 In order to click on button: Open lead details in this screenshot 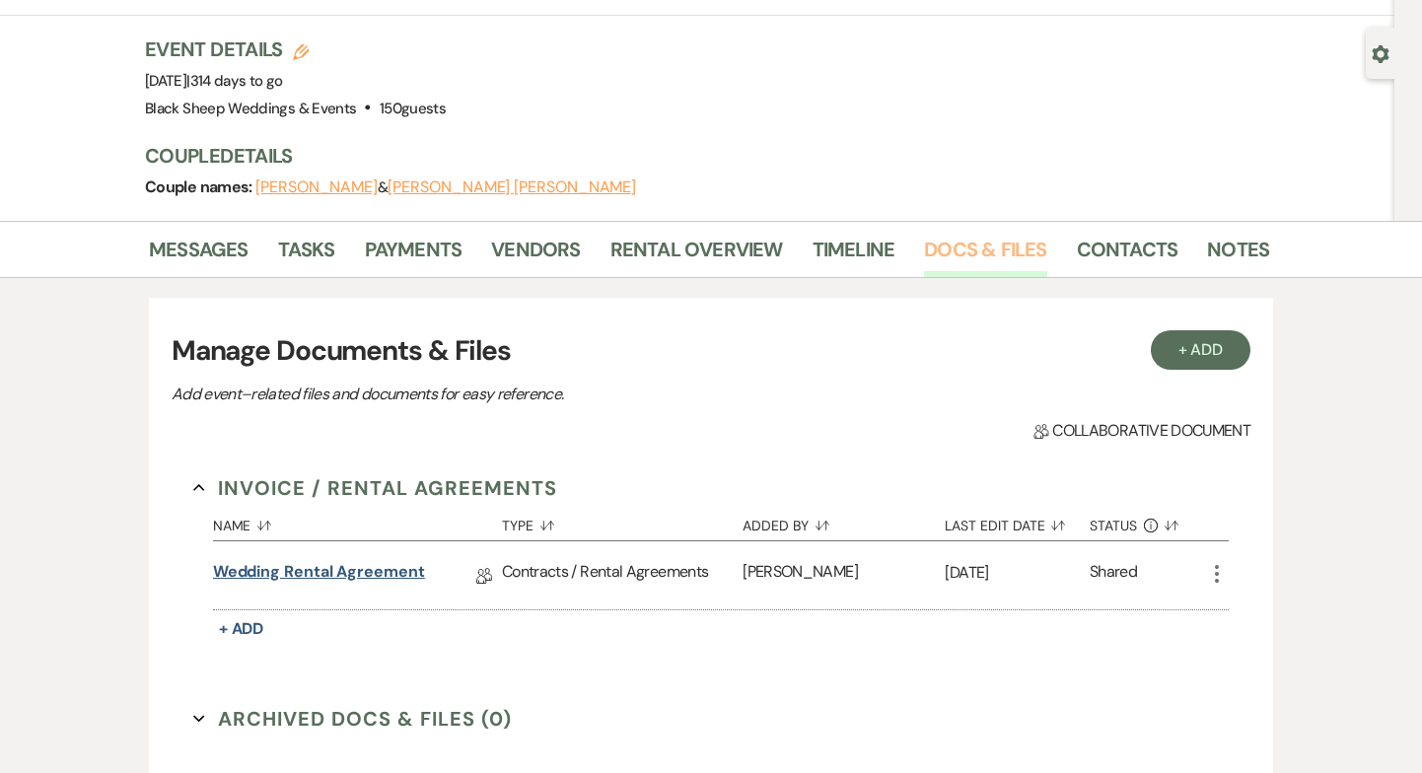, I will do `click(1380, 52)`.